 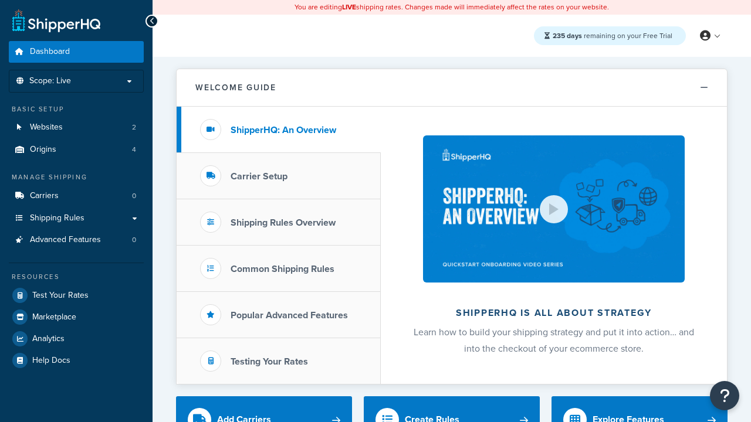 What do you see at coordinates (76, 177) in the screenshot?
I see `div: Manage Shipping` at bounding box center [76, 177].